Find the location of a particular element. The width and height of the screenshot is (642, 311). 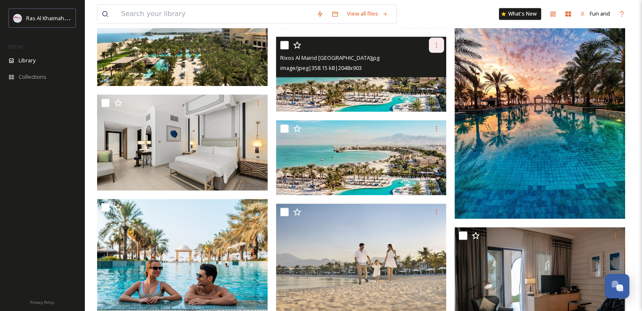

img: Two Bedroom Premium Villa Beach Access - Beach Front (Private pool)(3).jpg is located at coordinates (182, 142).